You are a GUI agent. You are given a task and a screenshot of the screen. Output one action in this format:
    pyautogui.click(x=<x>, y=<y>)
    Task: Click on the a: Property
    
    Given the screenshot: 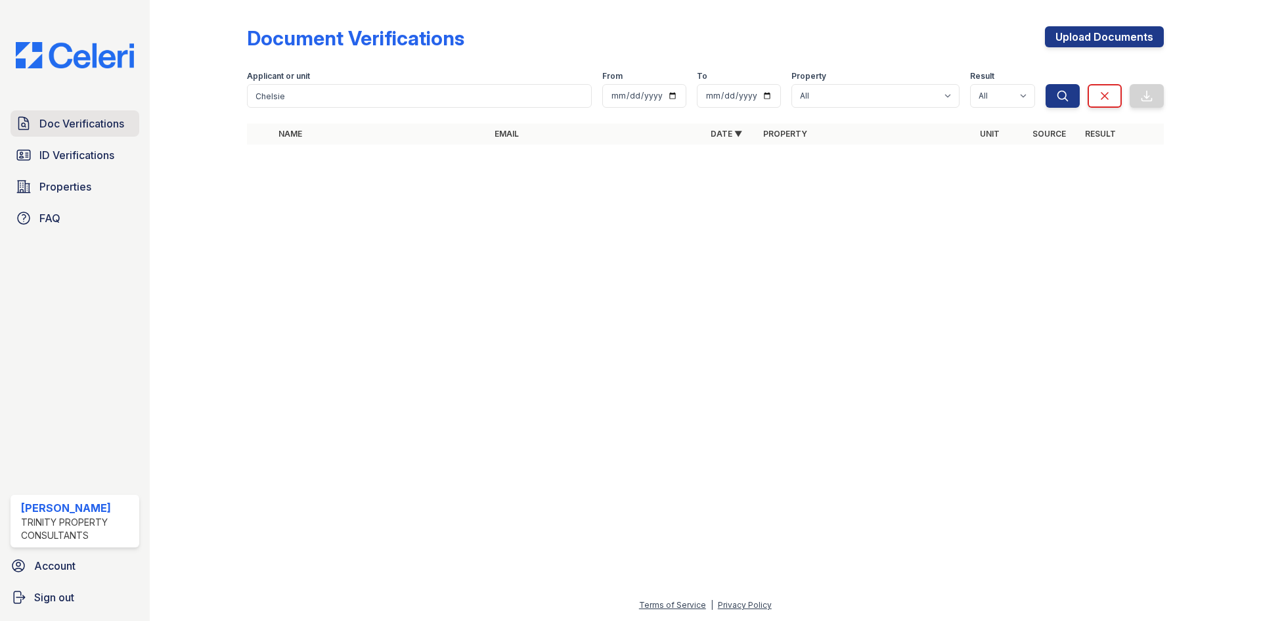 What is the action you would take?
    pyautogui.click(x=785, y=133)
    